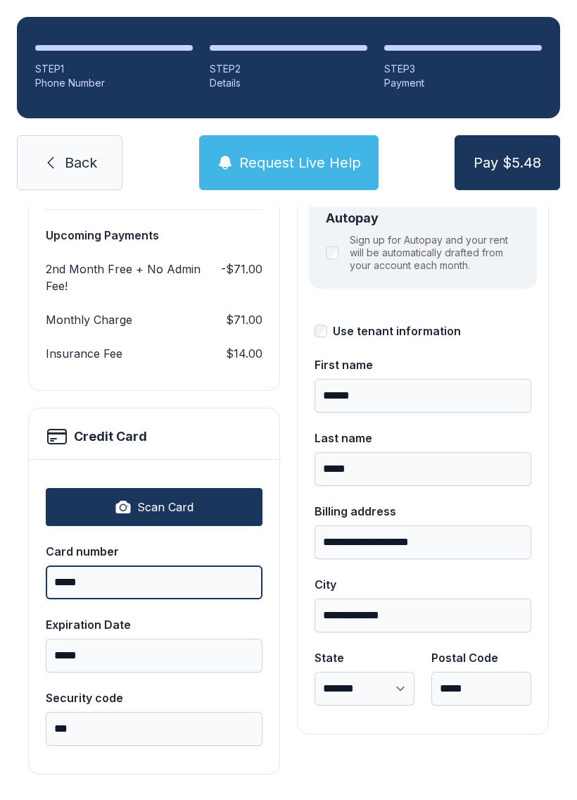  I want to click on div: STEP 1, so click(114, 69).